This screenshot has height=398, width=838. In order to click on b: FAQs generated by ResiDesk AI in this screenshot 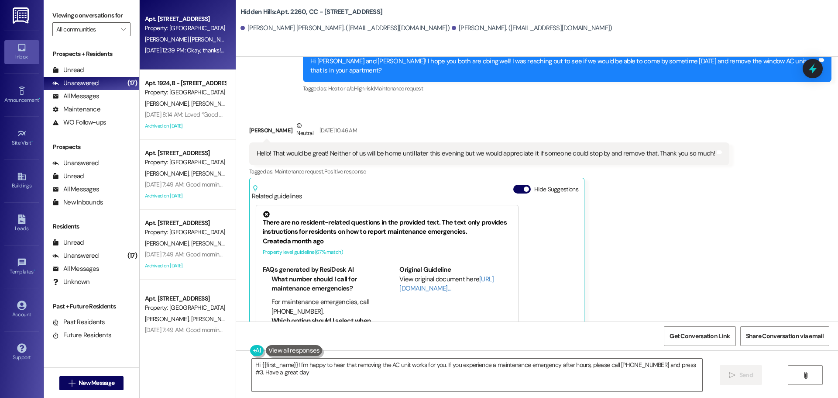, I will do `click(308, 269)`.